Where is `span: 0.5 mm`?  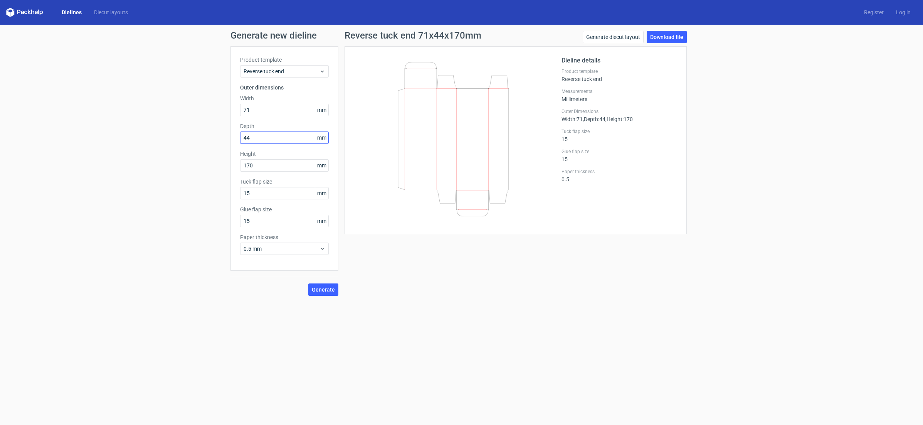
span: 0.5 mm is located at coordinates (281, 249).